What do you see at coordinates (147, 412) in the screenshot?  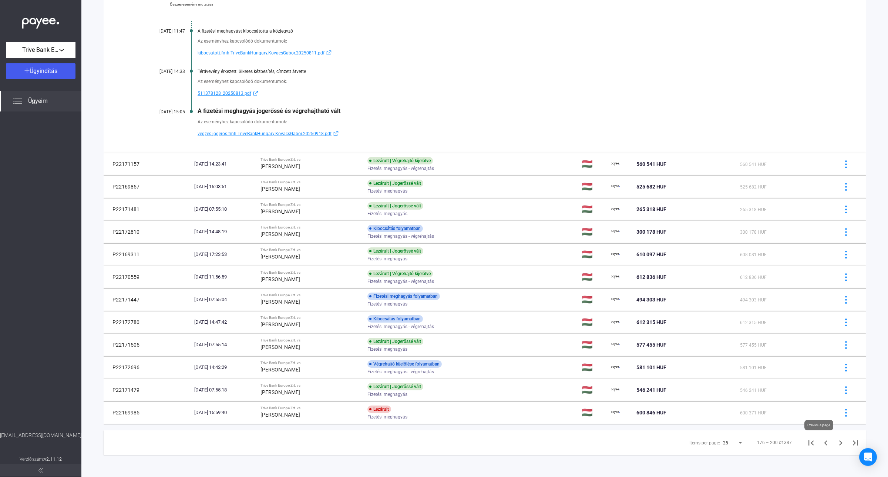 I see `td: P22169985` at bounding box center [147, 412].